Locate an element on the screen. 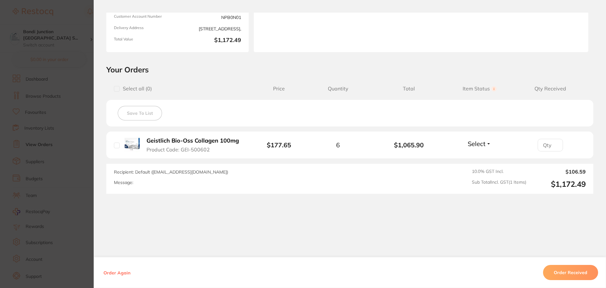 The image size is (606, 288). button: Save To List is located at coordinates (140, 113).